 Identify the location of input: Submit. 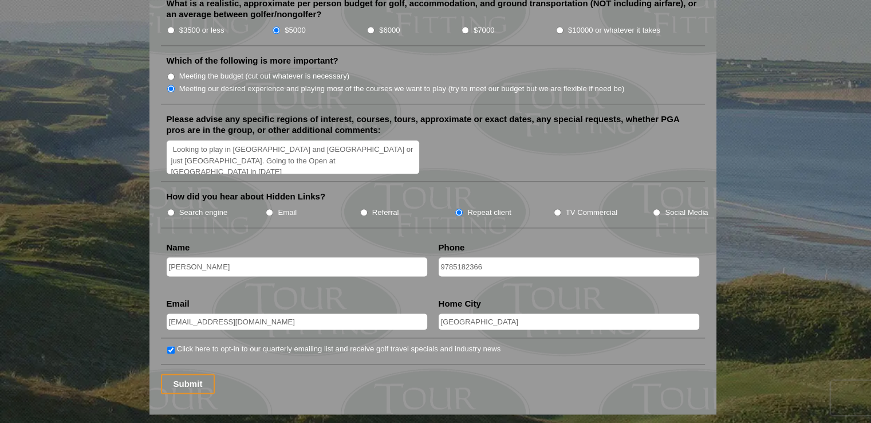
(188, 383).